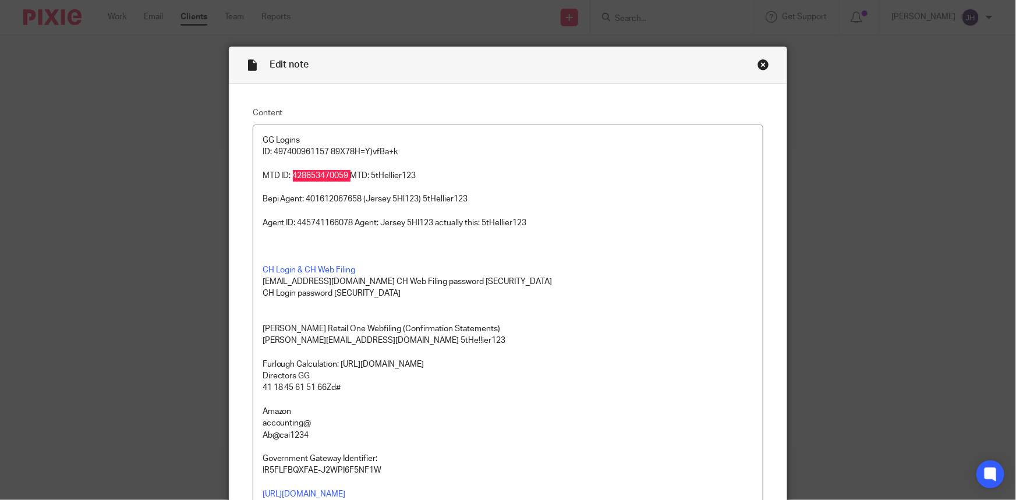 This screenshot has width=1016, height=500. I want to click on div: Close this dialog window, so click(763, 65).